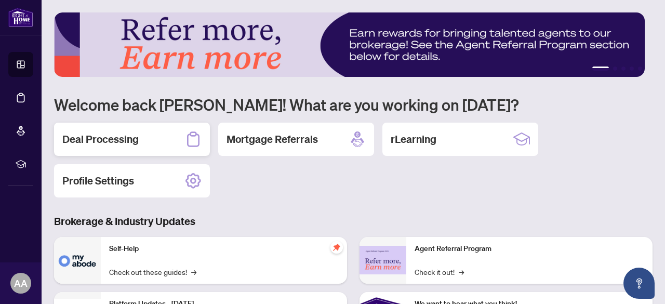  I want to click on h2: rLearning, so click(414, 139).